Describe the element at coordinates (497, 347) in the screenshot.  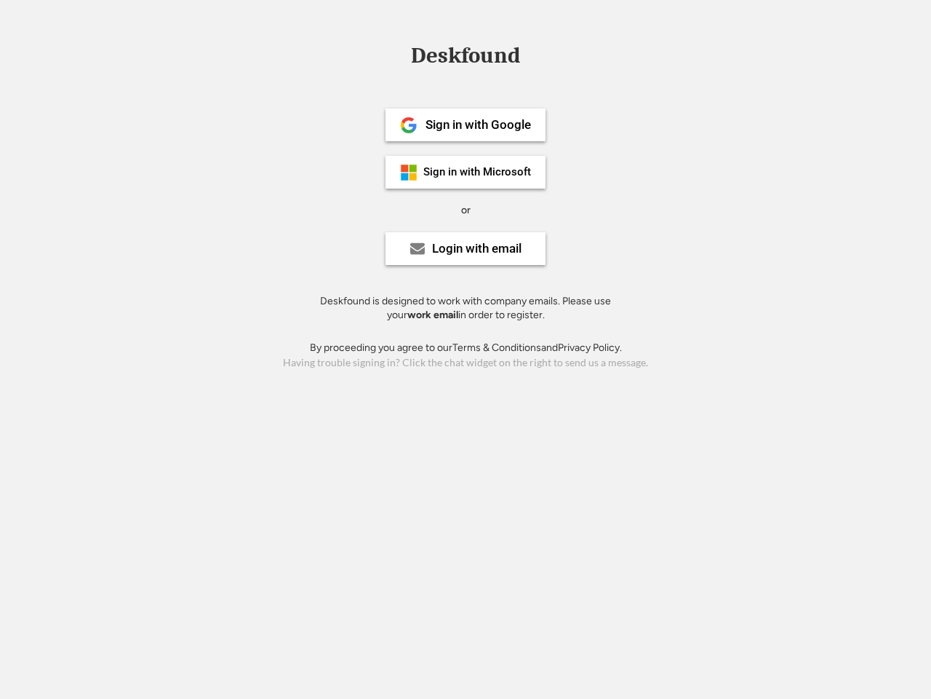
I see `a: Terms & Conditions` at that location.